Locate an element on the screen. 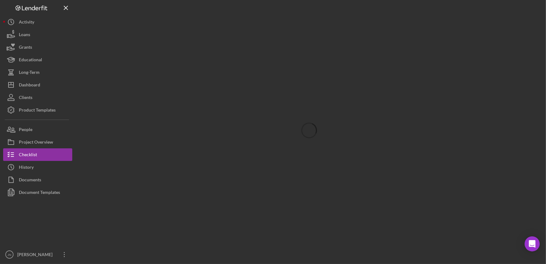 The height and width of the screenshot is (264, 546). div: Activity is located at coordinates (26, 23).